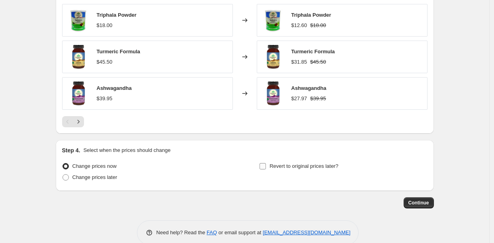  Describe the element at coordinates (240, 233) in the screenshot. I see `span: or email support at` at that location.